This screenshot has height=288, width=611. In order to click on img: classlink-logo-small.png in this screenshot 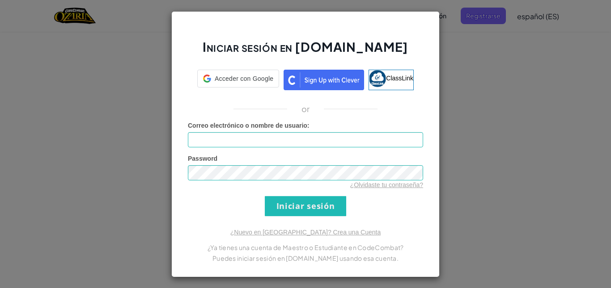, I will do `click(377, 79)`.